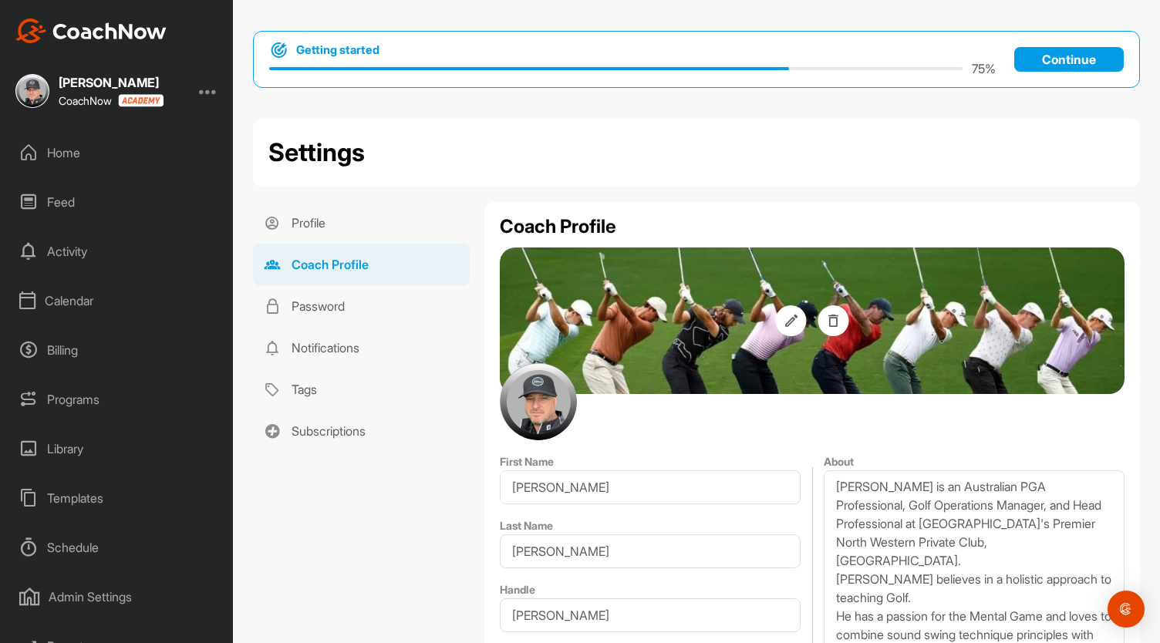  What do you see at coordinates (1069, 59) in the screenshot?
I see `a: Continue` at bounding box center [1069, 59].